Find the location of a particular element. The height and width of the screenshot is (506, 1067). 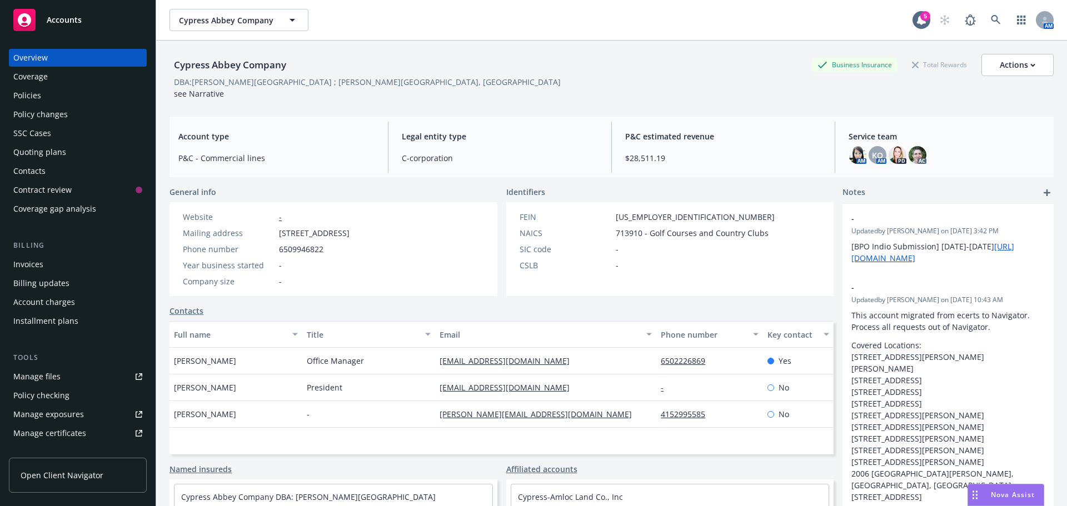

button: Cypress Abbey Company is located at coordinates (239, 20).